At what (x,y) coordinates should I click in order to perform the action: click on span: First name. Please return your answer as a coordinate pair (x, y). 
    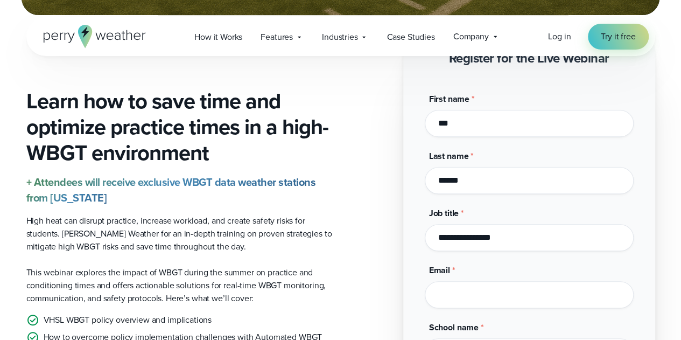
    Looking at the image, I should click on (449, 98).